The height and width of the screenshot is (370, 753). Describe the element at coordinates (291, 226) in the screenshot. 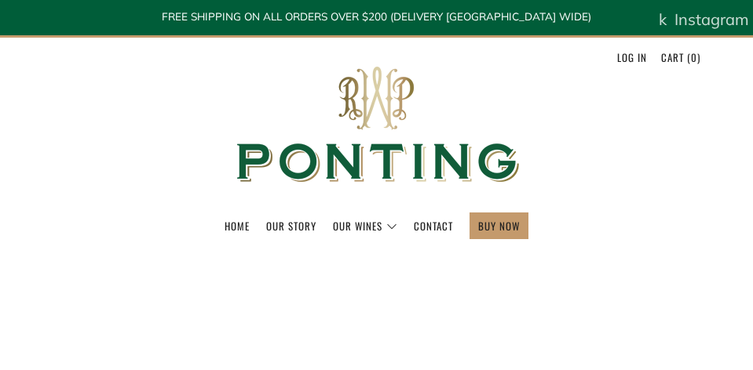

I see `a: Our Story` at that location.